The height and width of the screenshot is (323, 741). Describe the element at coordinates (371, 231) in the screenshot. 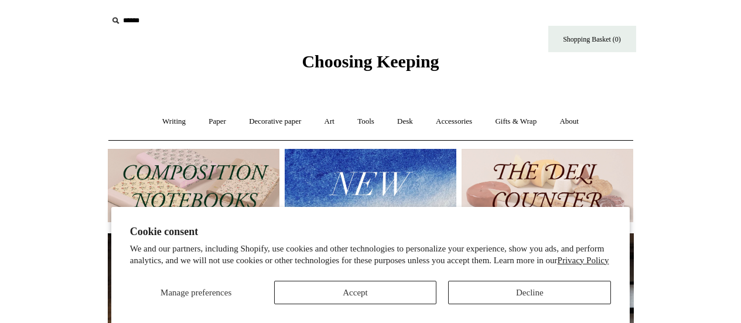

I see `h2: Cookie consent` at that location.